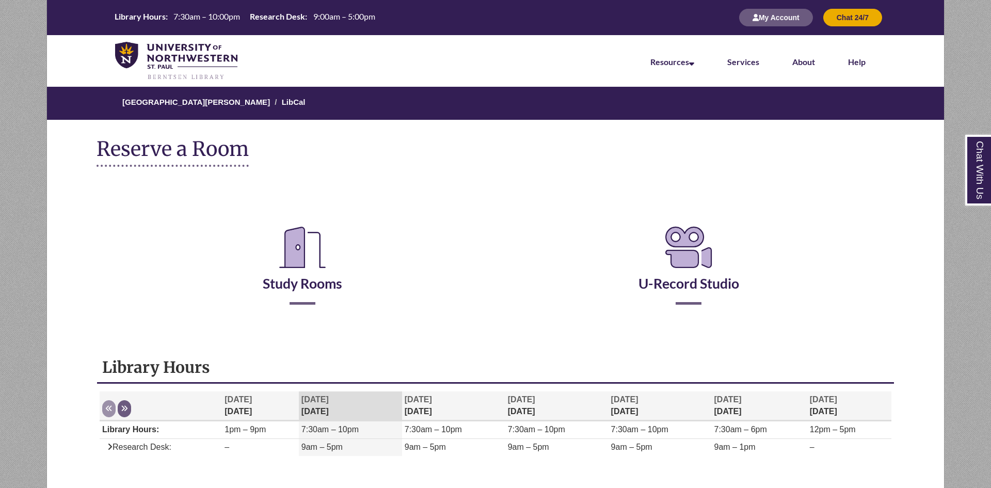 This screenshot has height=488, width=991. I want to click on span: 7:30am – 6pm, so click(741, 429).